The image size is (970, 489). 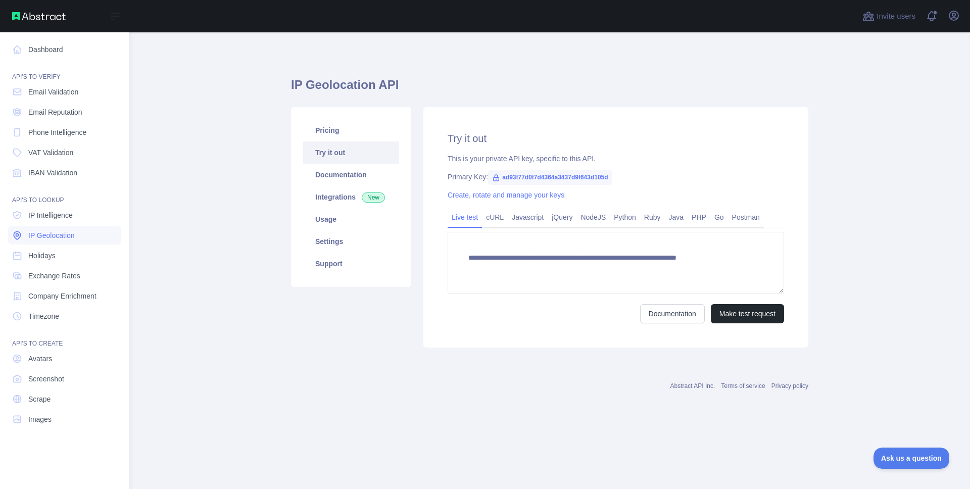 What do you see at coordinates (65, 173) in the screenshot?
I see `a: IBAN Validation` at bounding box center [65, 173].